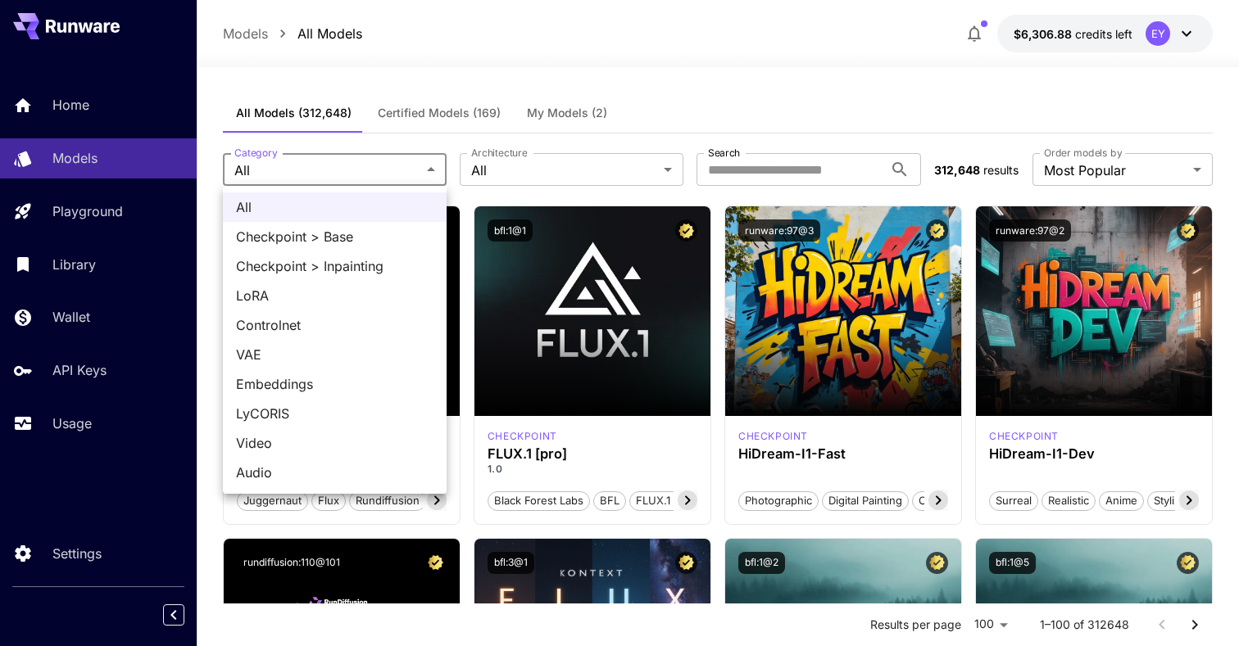  Describe the element at coordinates (334, 325) in the screenshot. I see `span: Controlnet` at that location.